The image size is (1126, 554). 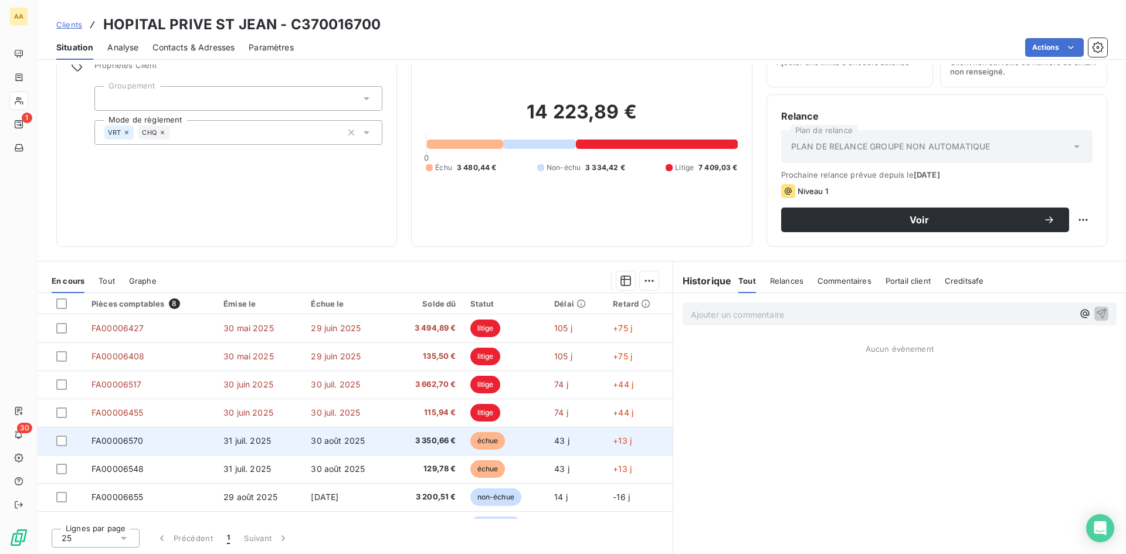 What do you see at coordinates (925, 220) in the screenshot?
I see `button: Voir` at bounding box center [925, 220].